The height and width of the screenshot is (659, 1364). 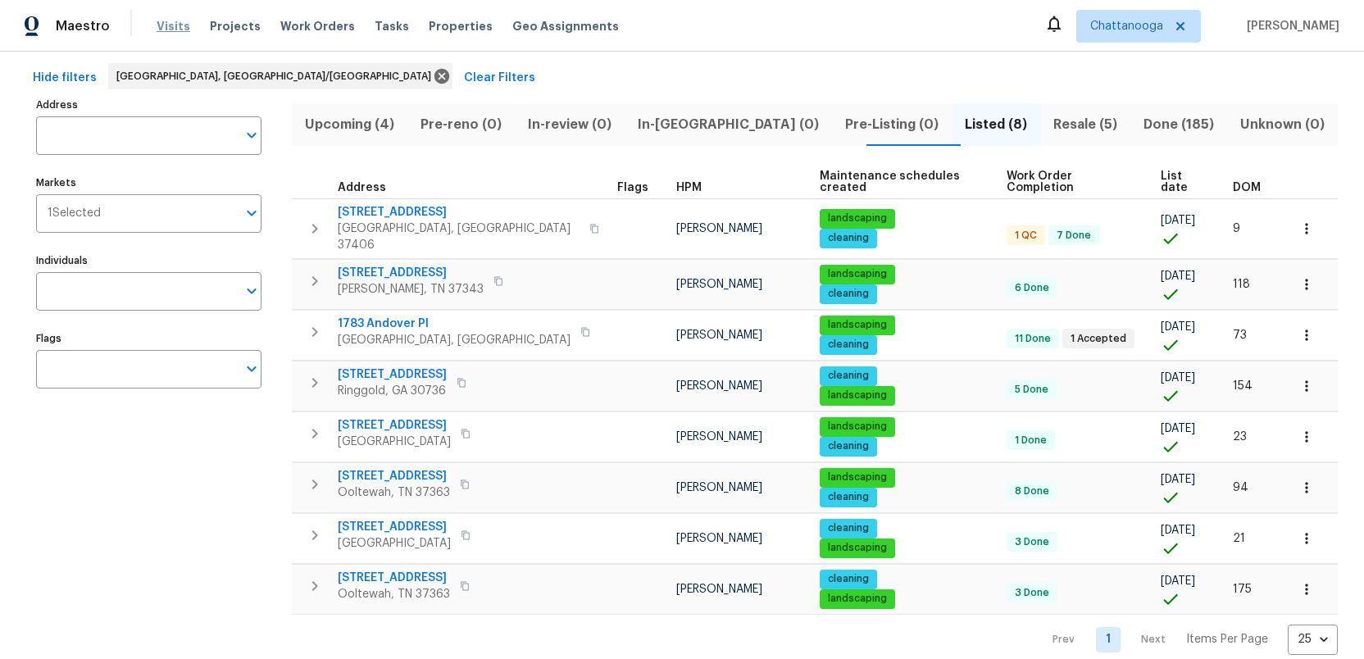 I want to click on span: Properties, so click(x=461, y=26).